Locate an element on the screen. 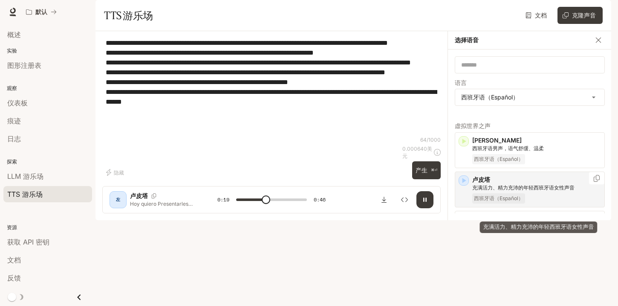  p: 西班牙语男声，语气舒缓、温柔 is located at coordinates (536, 148).